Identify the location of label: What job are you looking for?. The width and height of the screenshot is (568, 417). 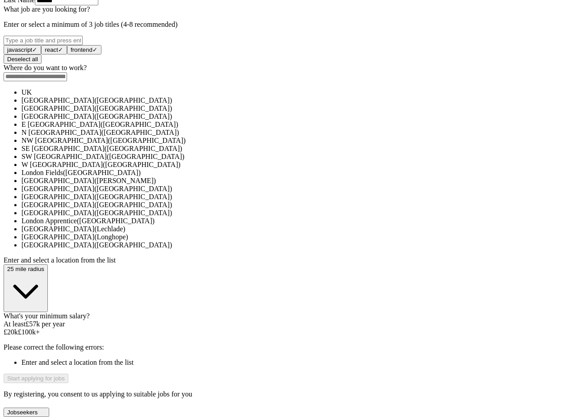
(46, 9).